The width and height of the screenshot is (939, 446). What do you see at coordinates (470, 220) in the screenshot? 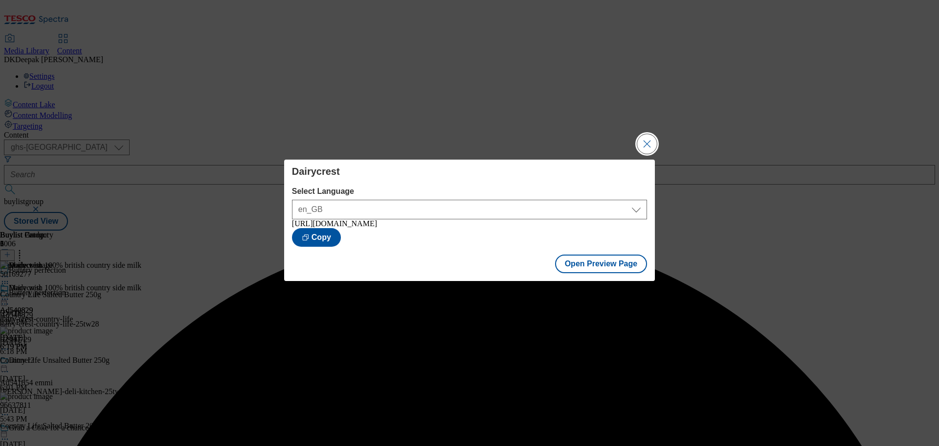
I see `div: Modal` at bounding box center [470, 220].